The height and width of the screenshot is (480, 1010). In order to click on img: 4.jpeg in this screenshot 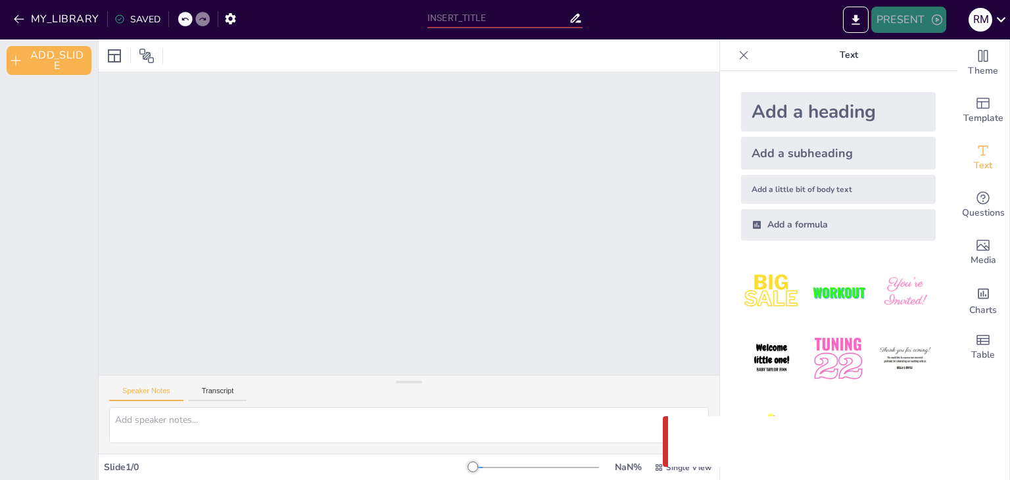, I will do `click(771, 358)`.